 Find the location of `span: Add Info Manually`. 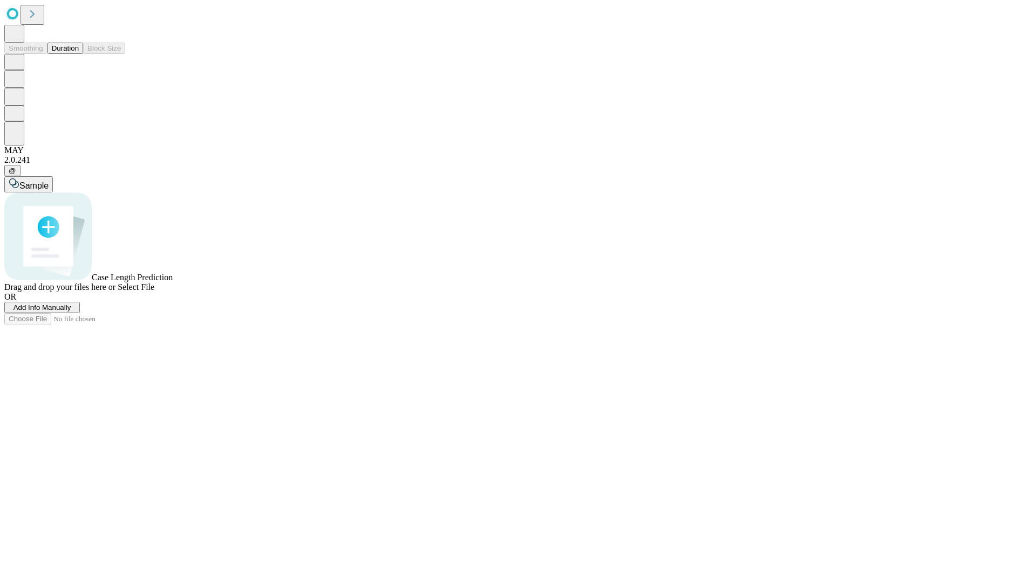

span: Add Info Manually is located at coordinates (42, 307).